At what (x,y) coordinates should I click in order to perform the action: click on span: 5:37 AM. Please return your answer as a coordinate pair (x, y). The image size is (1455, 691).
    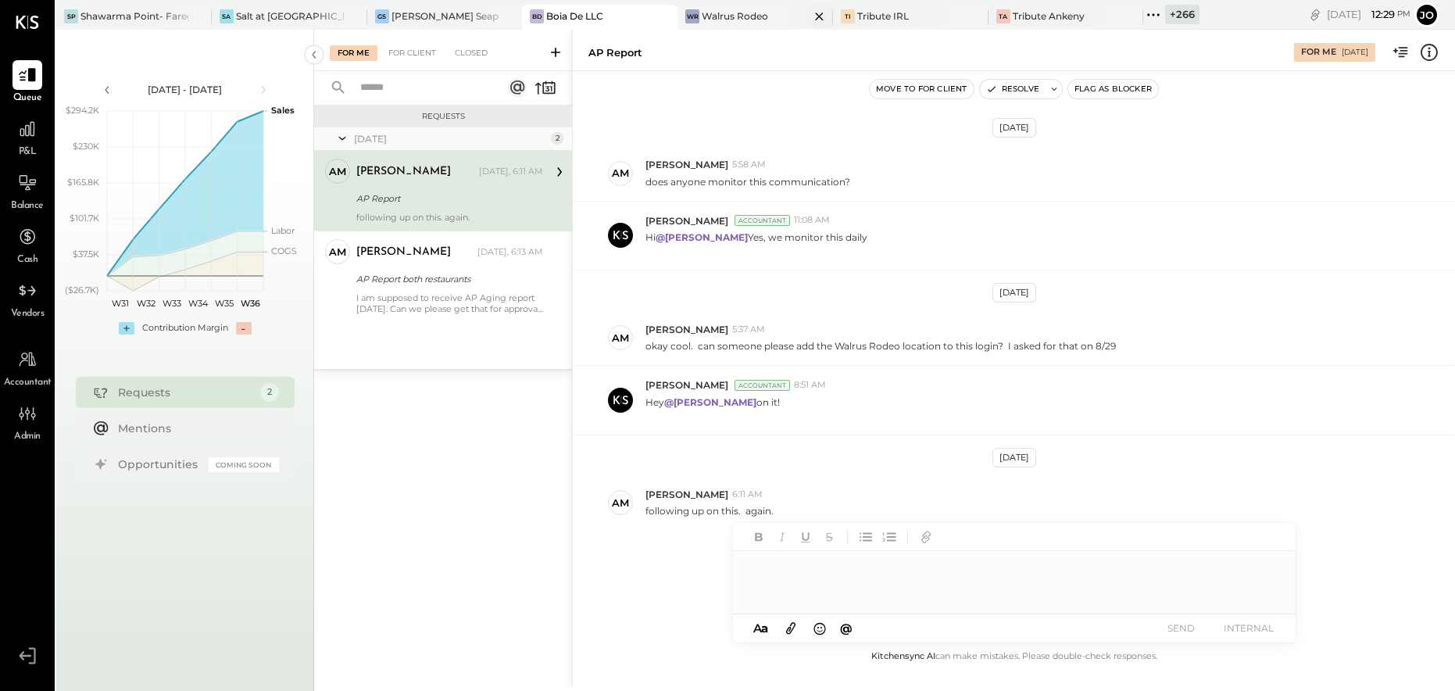
    Looking at the image, I should click on (749, 330).